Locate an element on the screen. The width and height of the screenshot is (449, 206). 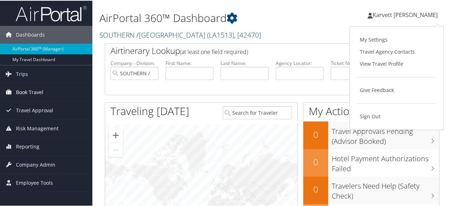
span: Trips is located at coordinates (22, 74).